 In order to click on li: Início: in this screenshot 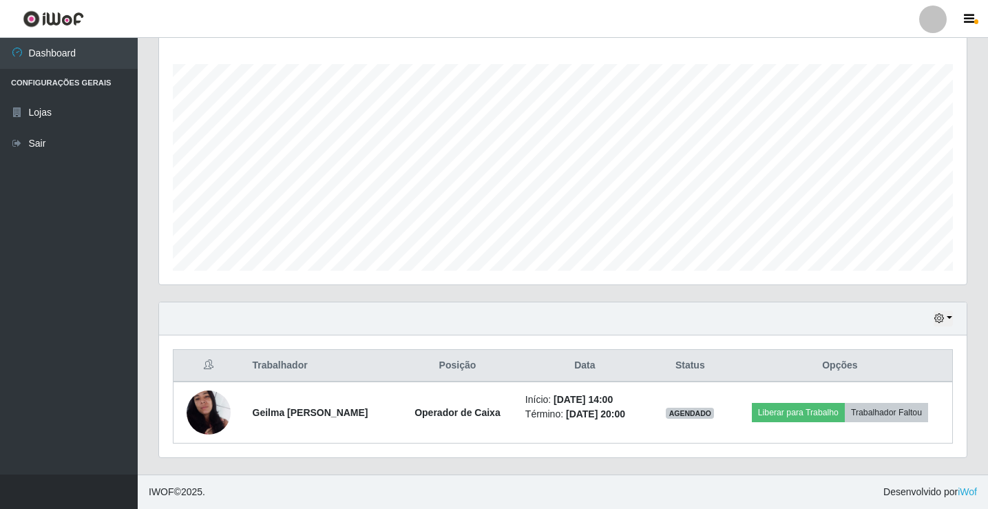, I will do `click(585, 399)`.